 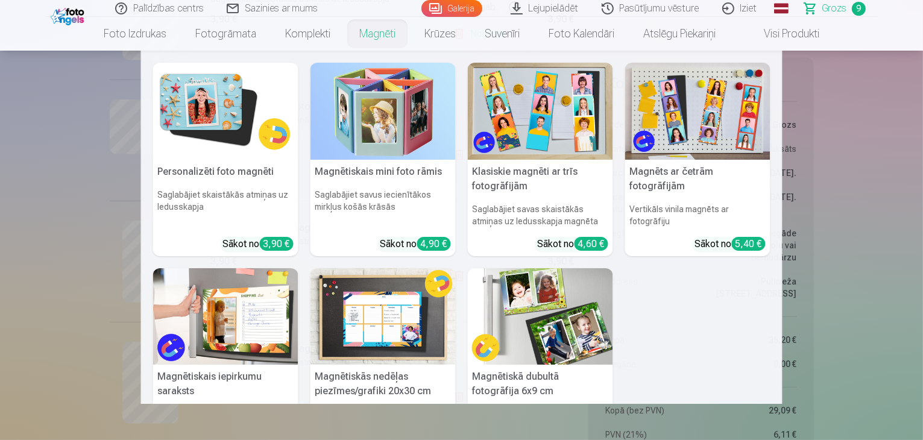 What do you see at coordinates (540, 420) in the screenshot?
I see `h6: Izbaudiet divas dārgas atmiņas uz ledusskapja` at bounding box center [540, 420].